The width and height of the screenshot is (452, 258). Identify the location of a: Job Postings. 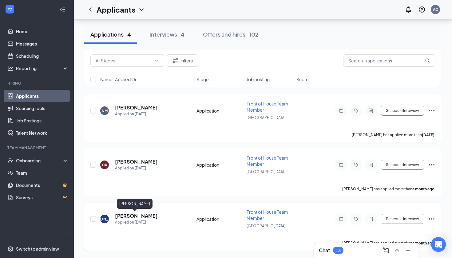
(42, 121).